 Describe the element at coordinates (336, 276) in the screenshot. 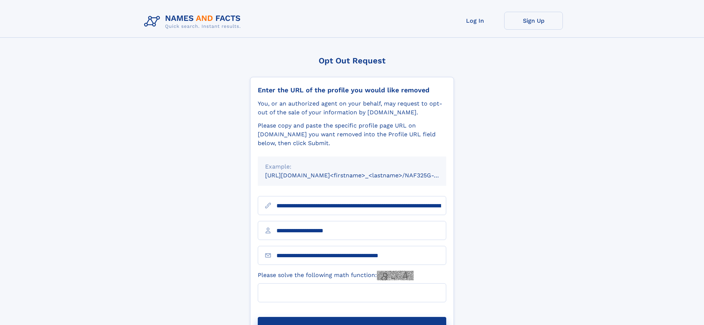

I see `label: Please solve the following math function:` at that location.